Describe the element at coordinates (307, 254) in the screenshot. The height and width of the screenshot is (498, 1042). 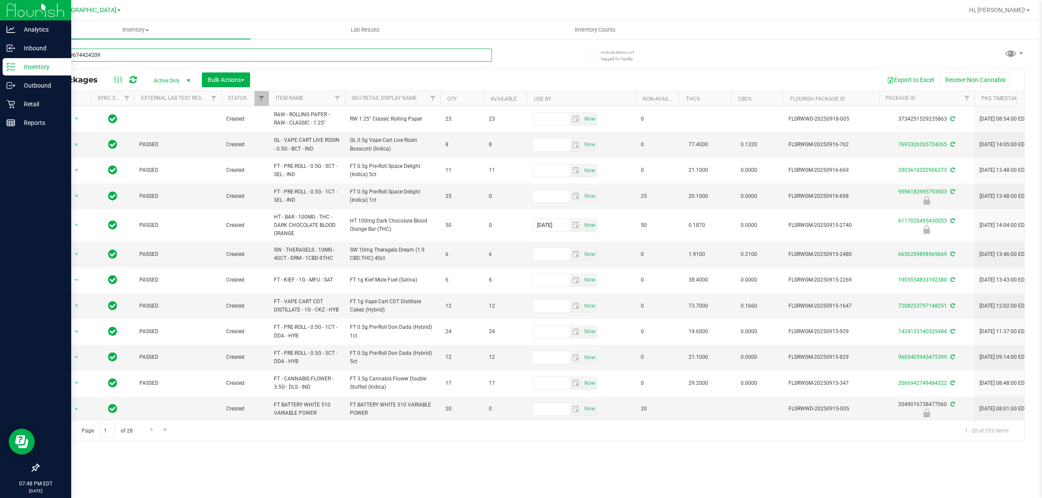
I see `span: SW - THERAGELS - 10MG - 40CT - DRM - 1CBD-9THC` at that location.